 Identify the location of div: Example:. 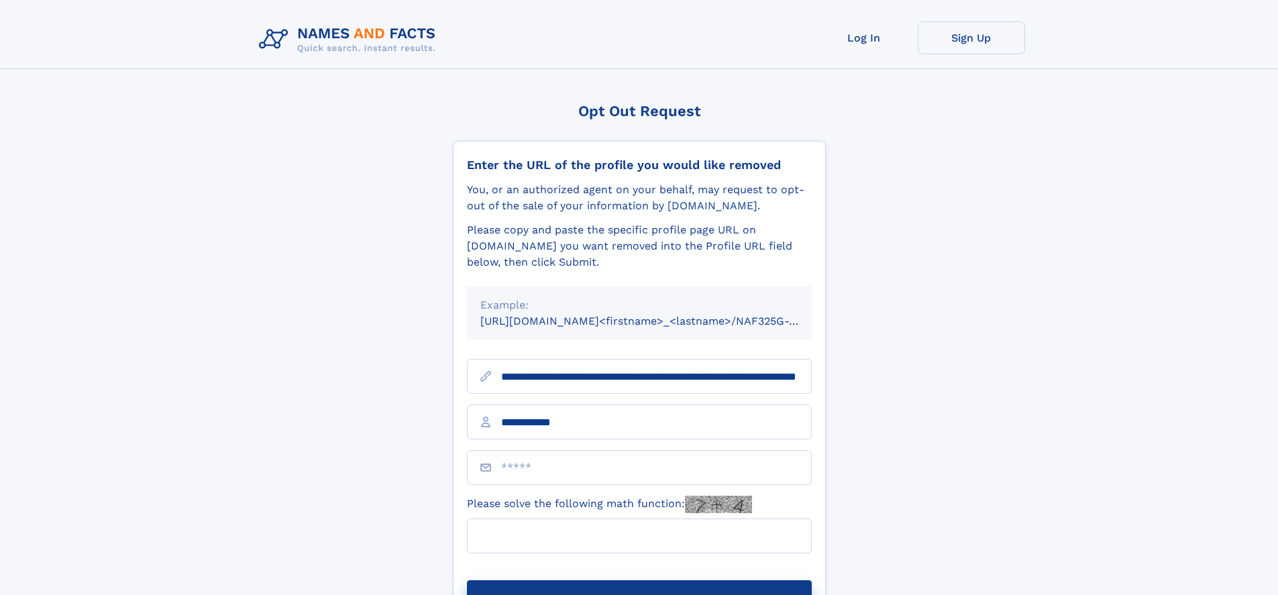
(639, 305).